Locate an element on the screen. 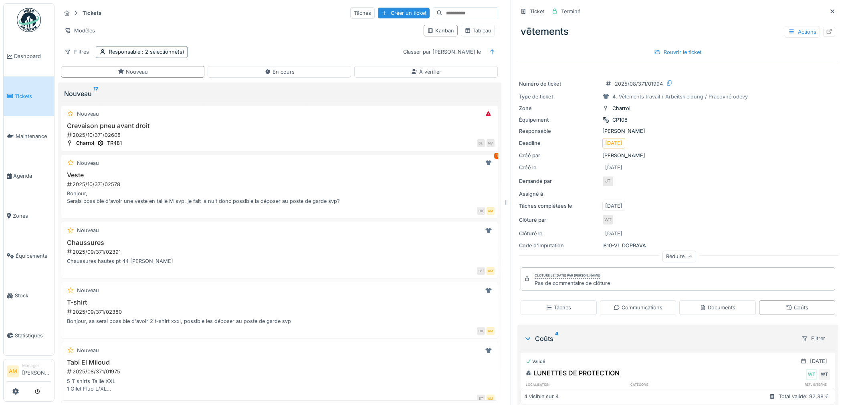  div: 5 T shirts Taille XXL 1 Gilet Fluo L/XL 1 chaussures de travail pointure 43 is located at coordinates (279, 385).